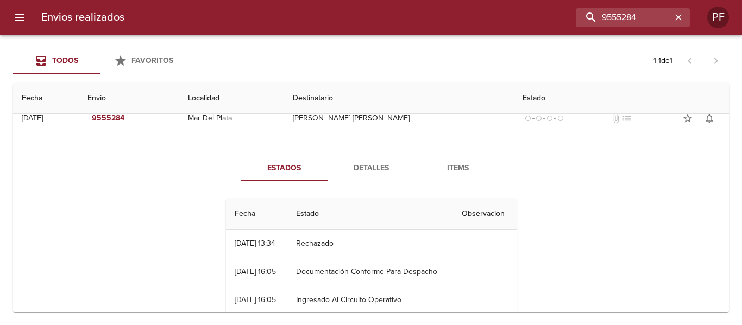 The height and width of the screenshot is (325, 742). Describe the element at coordinates (370, 244) in the screenshot. I see `td: Rechazado` at that location.